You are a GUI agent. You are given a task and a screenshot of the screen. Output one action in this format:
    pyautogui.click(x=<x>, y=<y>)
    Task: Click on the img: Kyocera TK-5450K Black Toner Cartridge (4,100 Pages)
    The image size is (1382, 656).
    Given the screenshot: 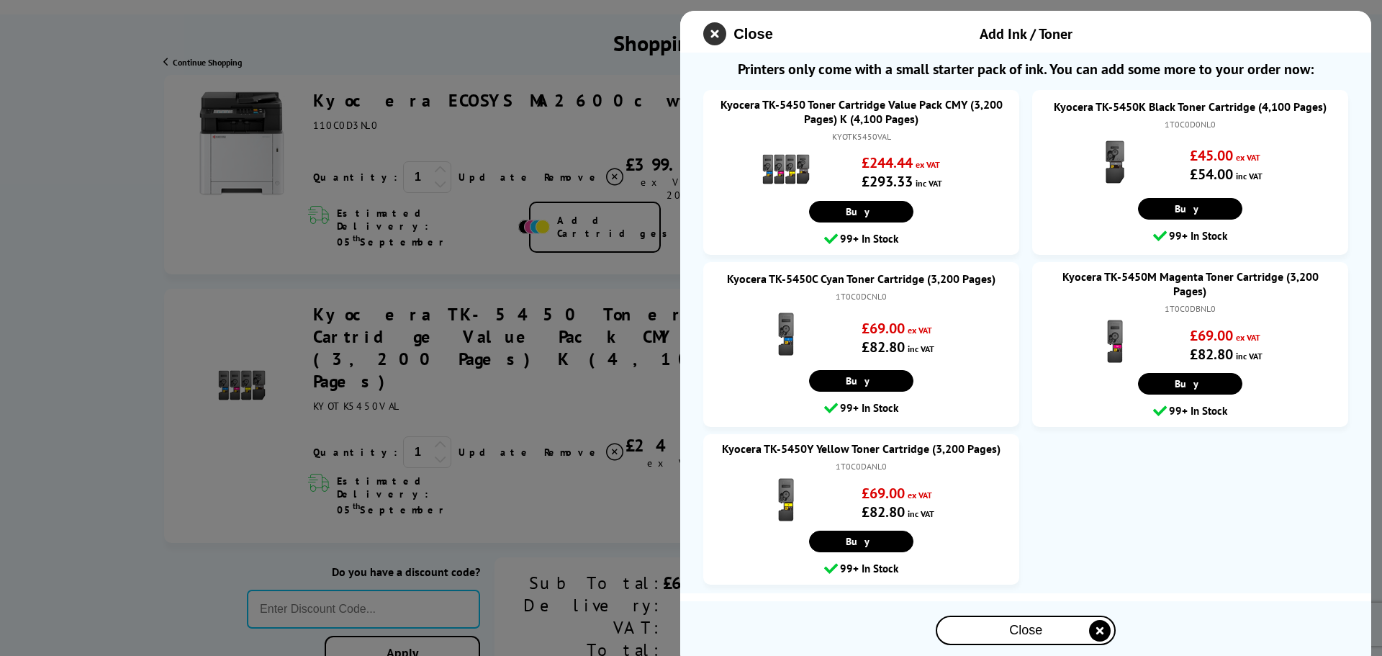 What is the action you would take?
    pyautogui.click(x=1115, y=162)
    